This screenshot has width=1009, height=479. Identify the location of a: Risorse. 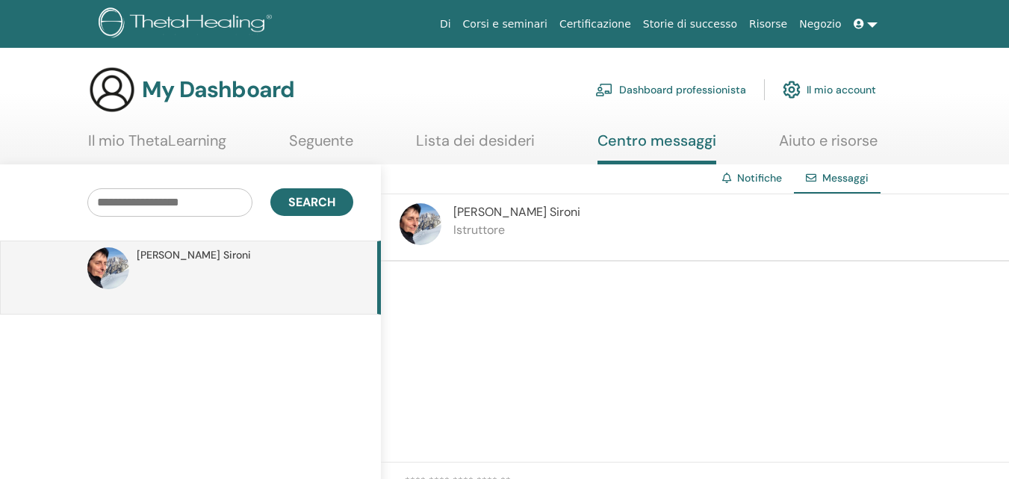
(768, 24).